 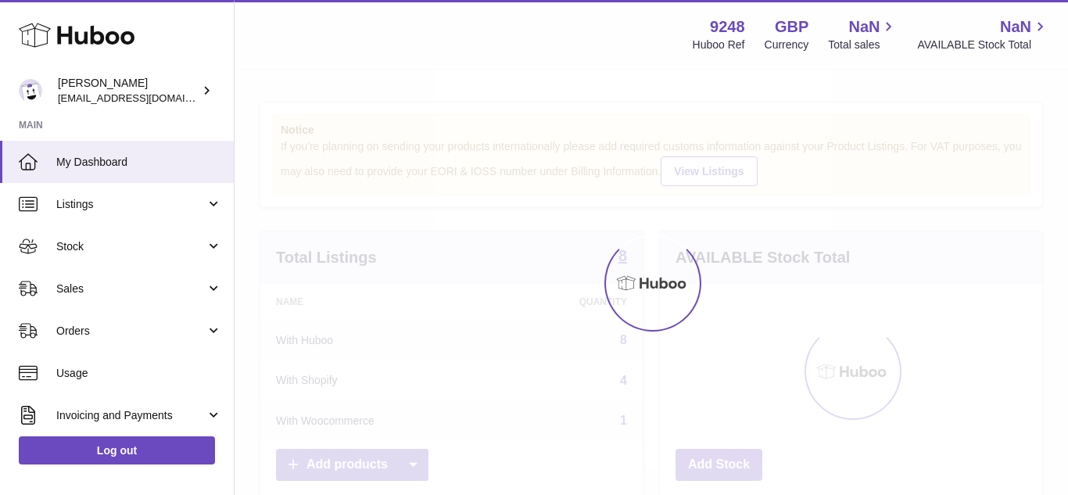 What do you see at coordinates (863, 45) in the screenshot?
I see `span: Total sales` at bounding box center [863, 45].